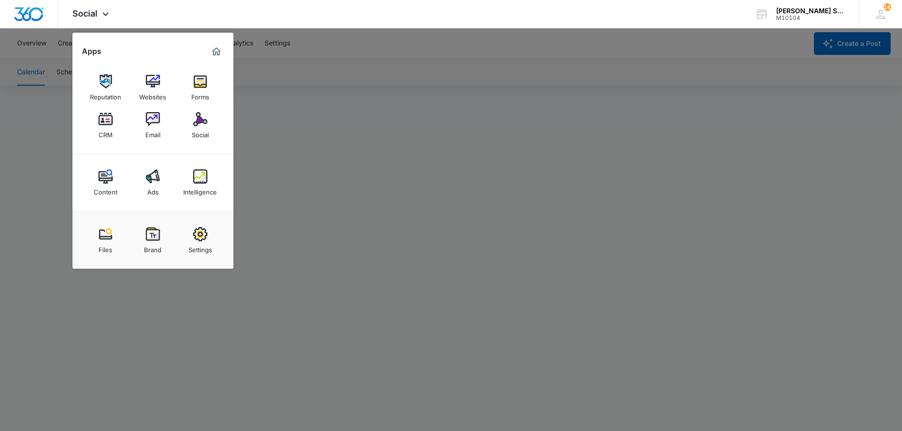  I want to click on a: Brand, so click(153, 241).